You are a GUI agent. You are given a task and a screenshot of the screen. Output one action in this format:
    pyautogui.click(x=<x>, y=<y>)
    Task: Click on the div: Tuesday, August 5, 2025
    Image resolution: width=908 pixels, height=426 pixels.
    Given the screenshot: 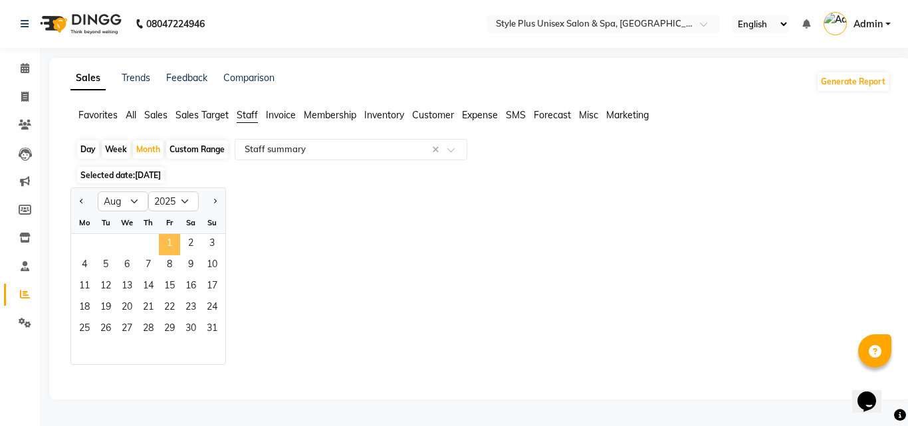 What is the action you would take?
    pyautogui.click(x=106, y=266)
    